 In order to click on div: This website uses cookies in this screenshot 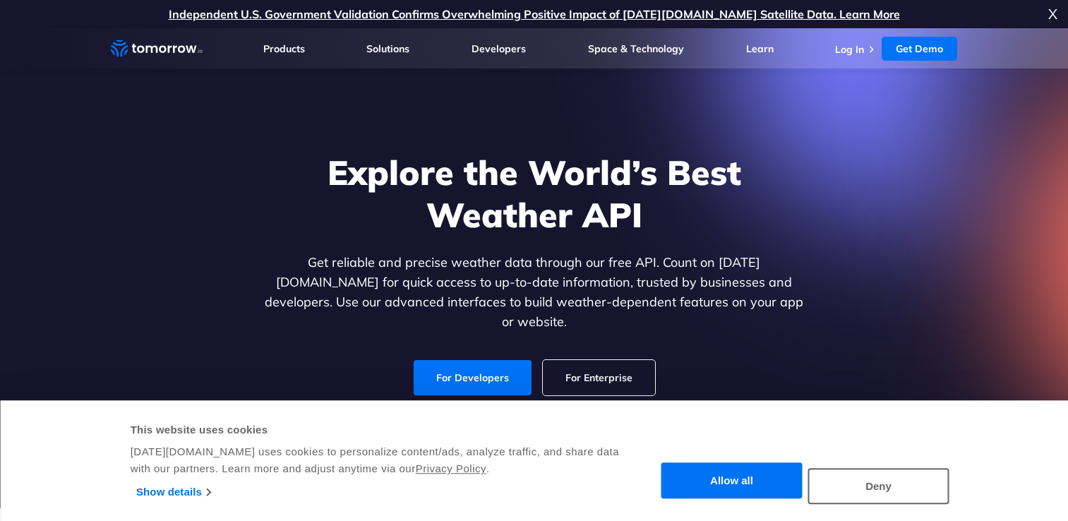, I will do `click(376, 430)`.